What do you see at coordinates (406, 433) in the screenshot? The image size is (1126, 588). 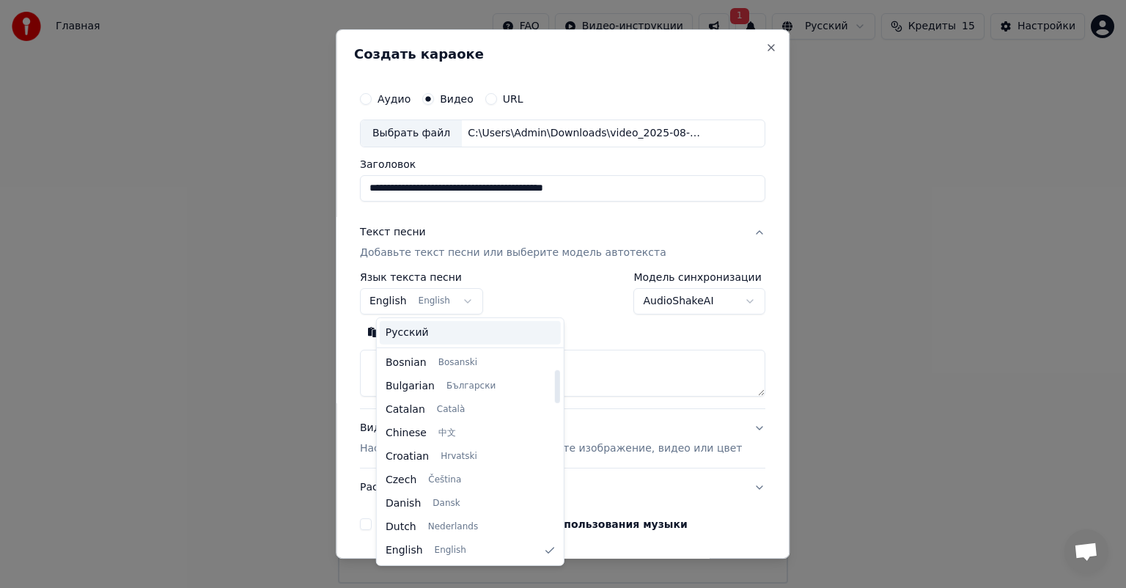 I see `span: Chinese` at bounding box center [406, 433].